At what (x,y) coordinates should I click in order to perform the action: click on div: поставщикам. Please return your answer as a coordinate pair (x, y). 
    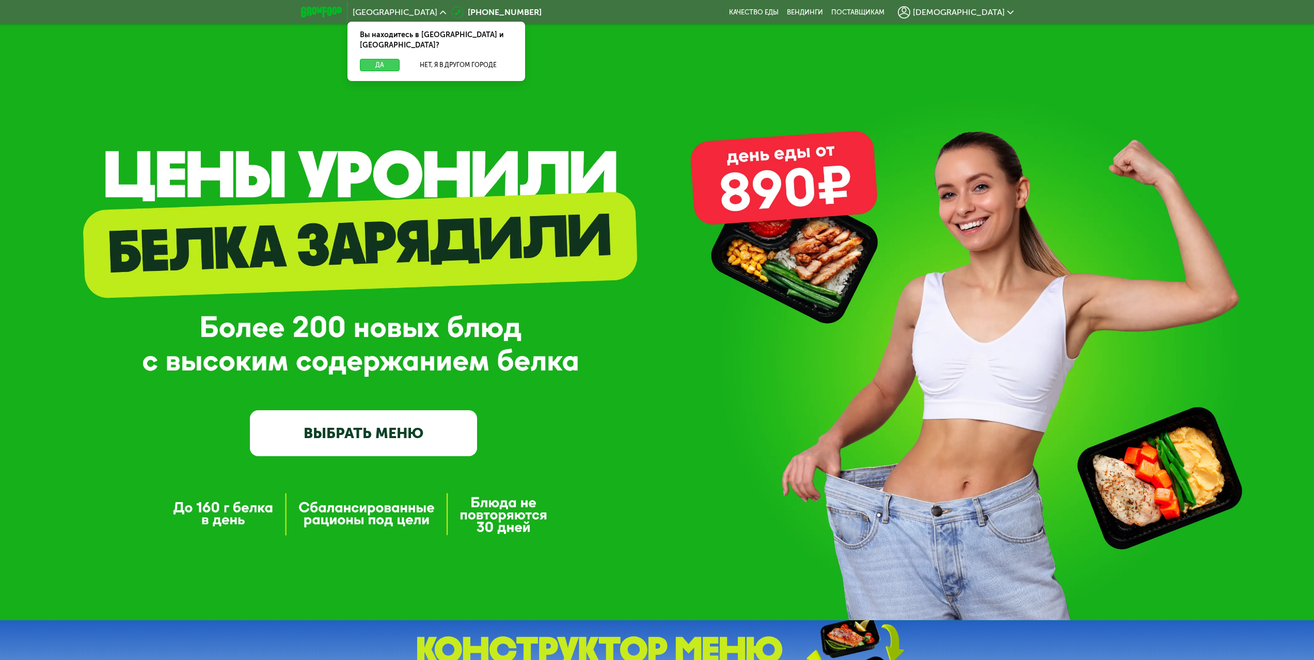
    Looking at the image, I should click on (858, 12).